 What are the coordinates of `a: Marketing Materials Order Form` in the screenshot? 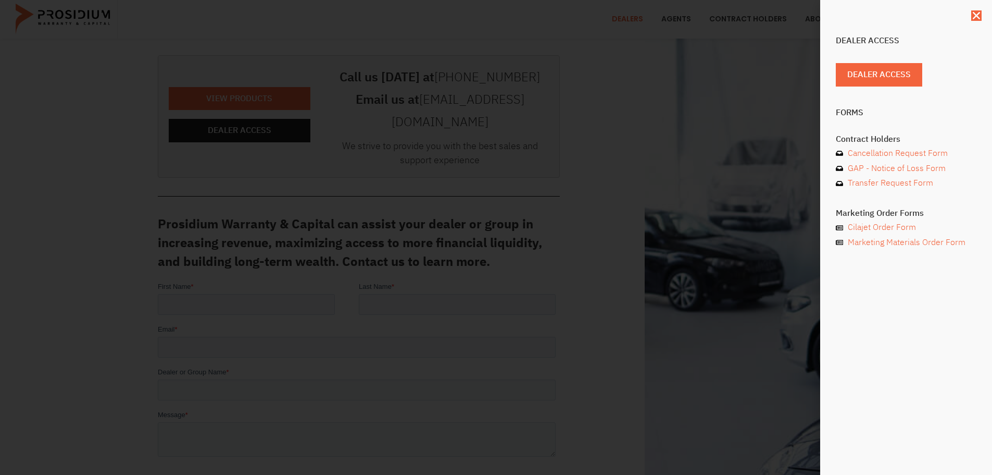 It's located at (907, 242).